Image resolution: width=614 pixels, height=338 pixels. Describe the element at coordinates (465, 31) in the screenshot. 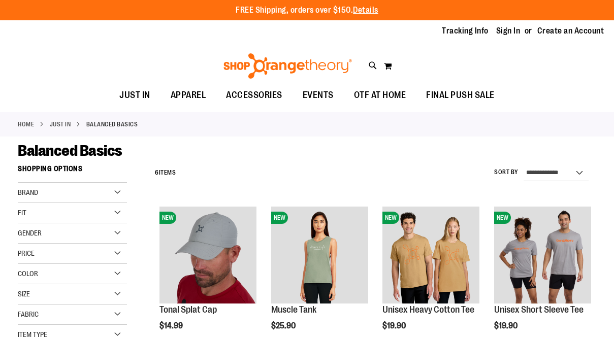

I see `a: Tracking Info` at that location.